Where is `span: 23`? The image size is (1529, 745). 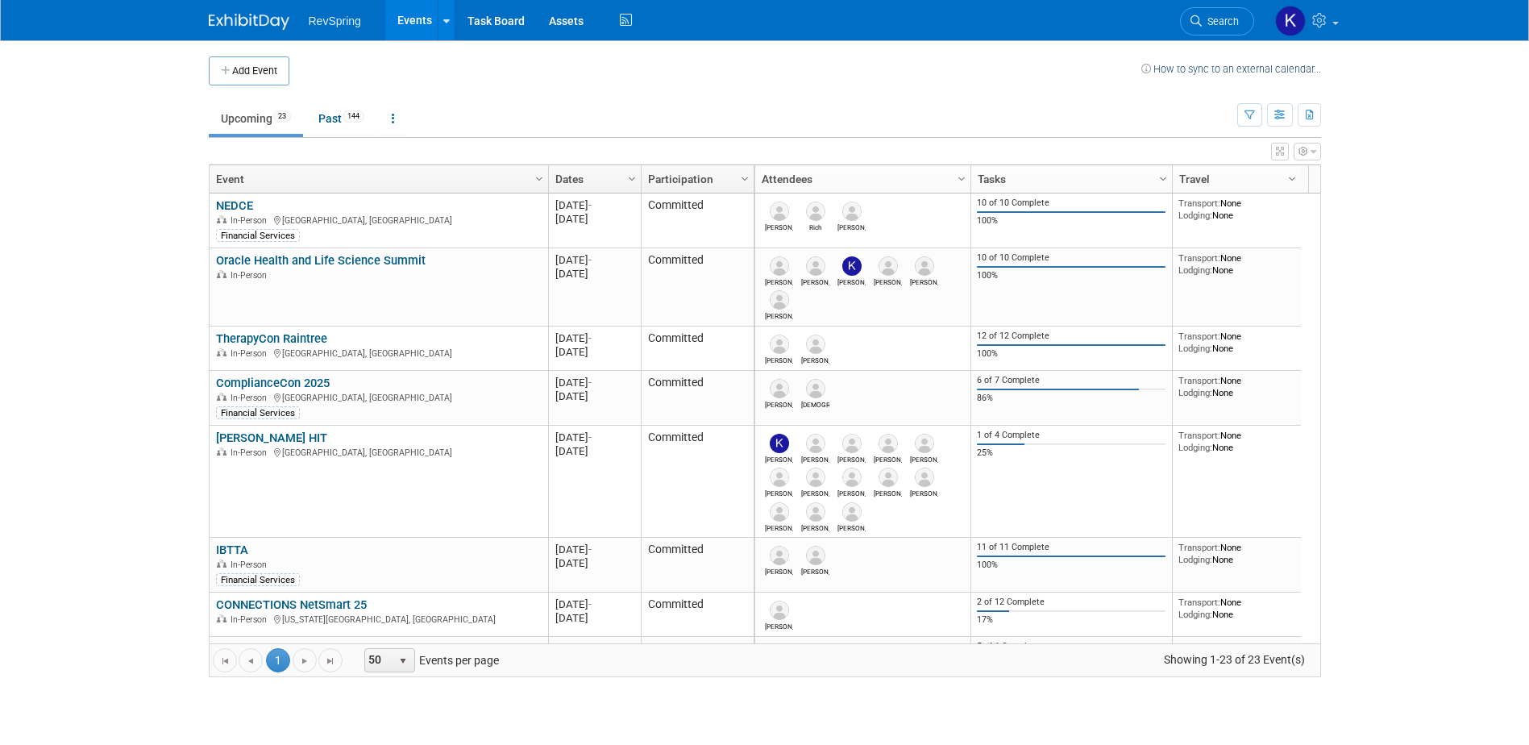
span: 23 is located at coordinates (282, 116).